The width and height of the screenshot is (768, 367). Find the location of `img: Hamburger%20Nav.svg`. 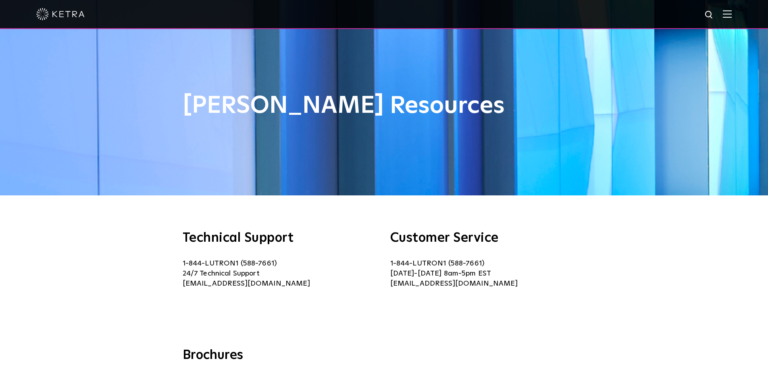

img: Hamburger%20Nav.svg is located at coordinates (727, 14).